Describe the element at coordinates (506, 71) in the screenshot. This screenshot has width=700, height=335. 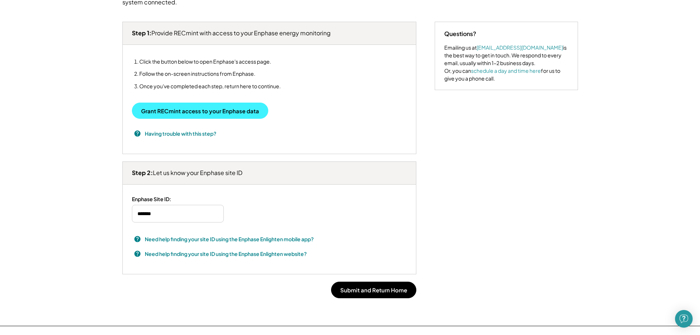
I see `a: schedule a day and time here` at that location.